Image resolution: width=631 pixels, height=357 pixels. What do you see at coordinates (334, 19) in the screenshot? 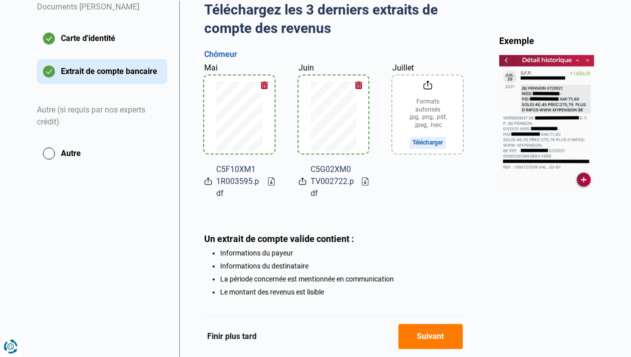
I see `h2: Téléchargez les 3 derniers extraits de compte des revenus` at bounding box center [334, 19].